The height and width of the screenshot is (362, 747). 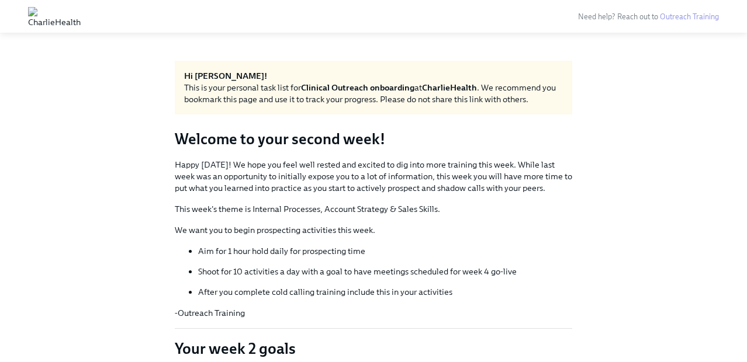 What do you see at coordinates (449, 88) in the screenshot?
I see `strong: CharlieHealth` at bounding box center [449, 88].